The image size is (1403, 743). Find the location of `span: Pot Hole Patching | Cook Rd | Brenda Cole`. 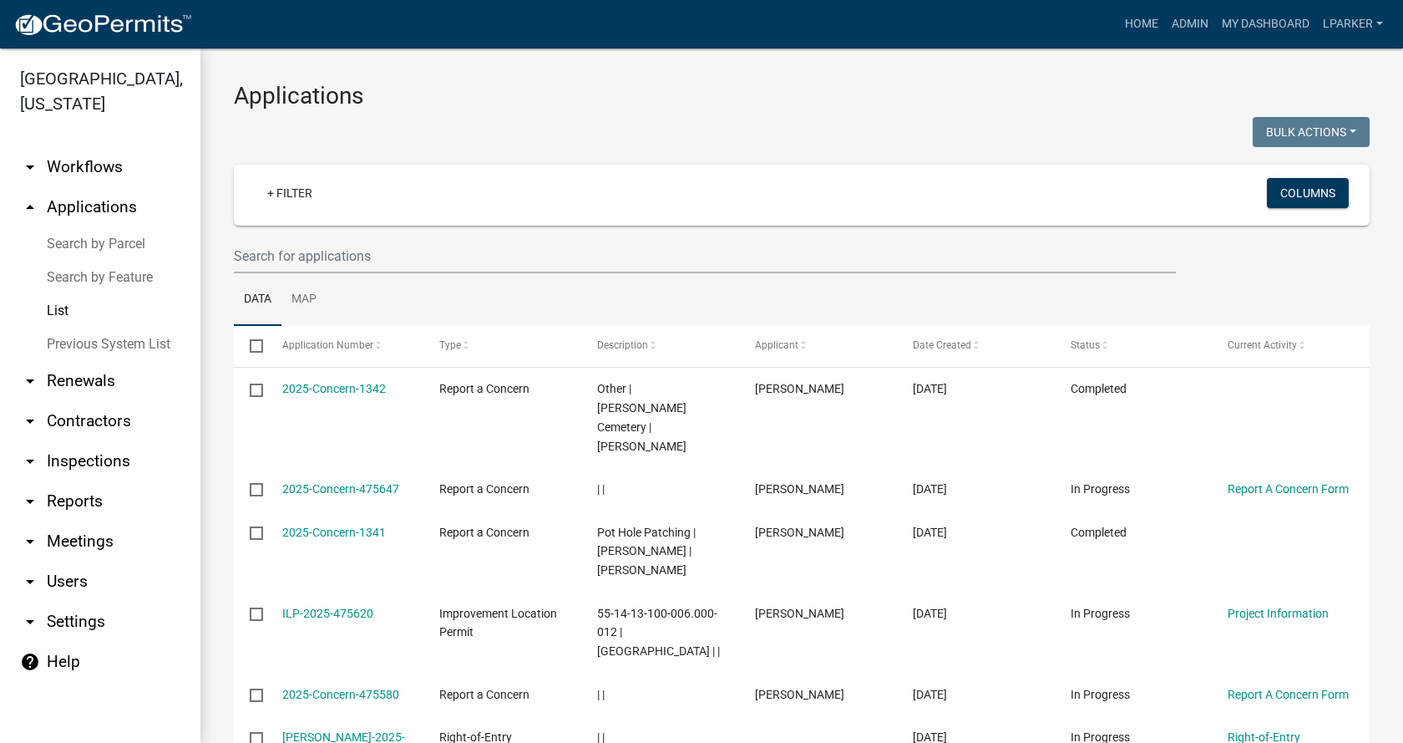

span: Pot Hole Patching | Cook Rd | Brenda Cole is located at coordinates (647, 551).